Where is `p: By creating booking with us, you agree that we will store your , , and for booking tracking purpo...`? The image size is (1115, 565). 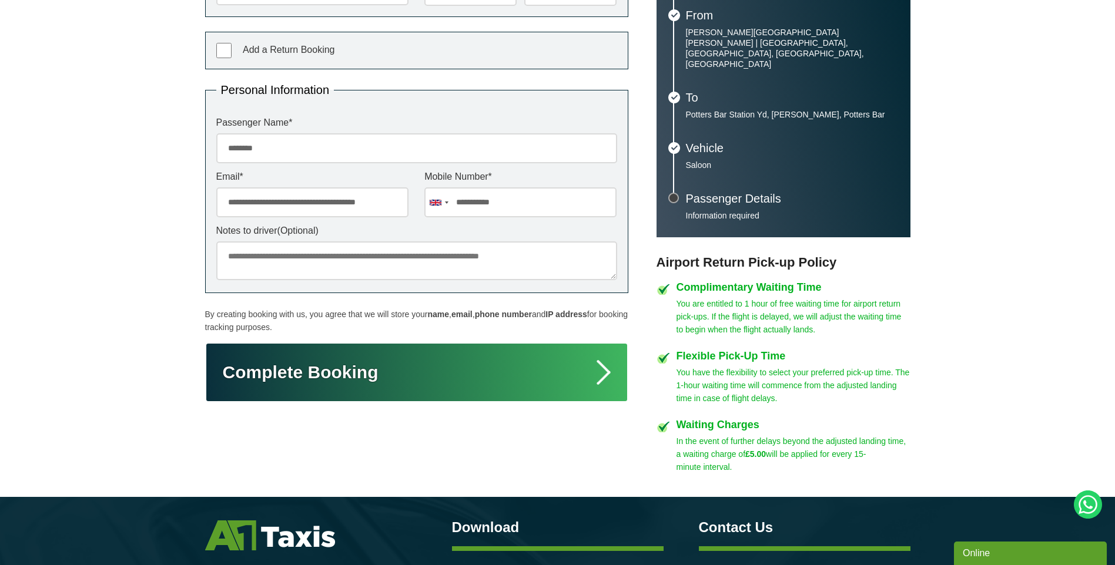
p: By creating booking with us, you agree that we will store your , , and for booking tracking purpo... is located at coordinates (417, 321).